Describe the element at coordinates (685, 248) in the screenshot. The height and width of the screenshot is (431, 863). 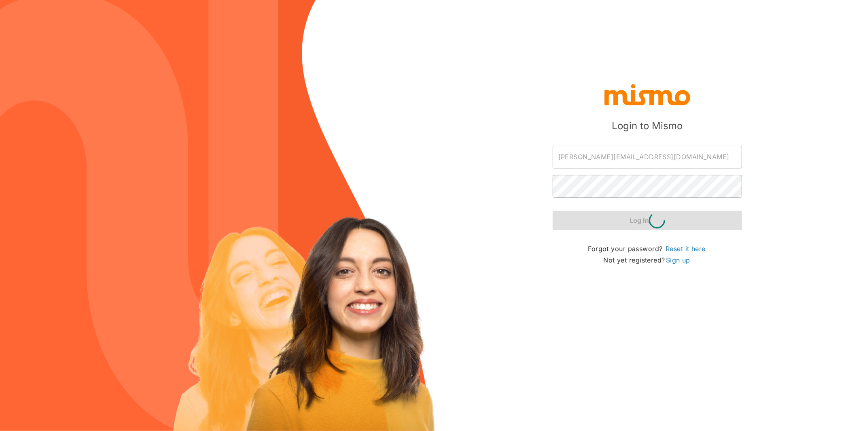
I see `a: Reset it here` at that location.